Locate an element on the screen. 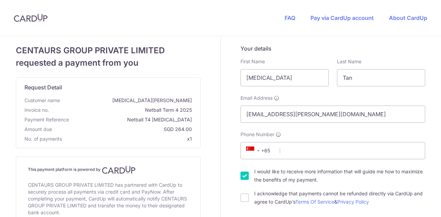 Image resolution: width=441 pixels, height=217 pixels. label: First Name is located at coordinates (252, 62).